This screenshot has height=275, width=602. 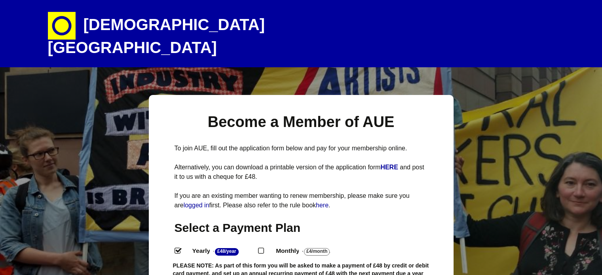 I want to click on a: here, so click(x=322, y=205).